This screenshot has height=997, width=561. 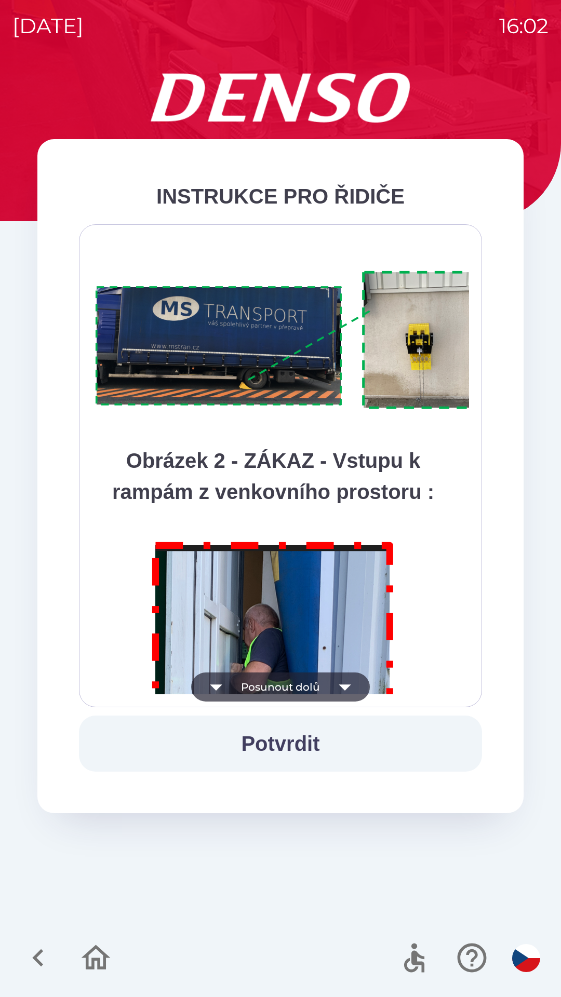 What do you see at coordinates (273, 719) in the screenshot?
I see `img: M8MNayrTL6gAAAABJRU5ErkJggg==` at bounding box center [273, 719].